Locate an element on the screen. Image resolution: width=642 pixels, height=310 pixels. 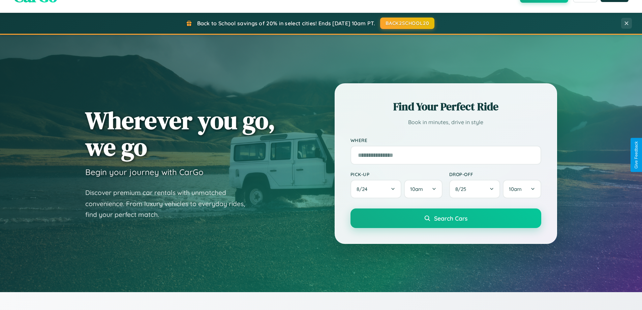
p: Book in minutes, drive in style is located at coordinates (446, 122).